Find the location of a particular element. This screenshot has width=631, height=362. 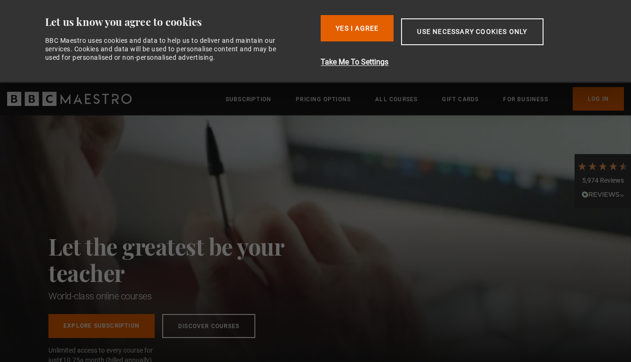

a: For business is located at coordinates (525, 99).